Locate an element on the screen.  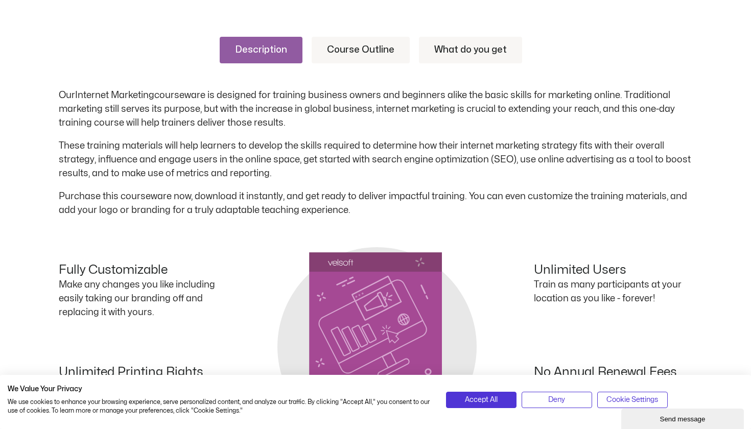
span: Cookie Settings is located at coordinates (632, 400).